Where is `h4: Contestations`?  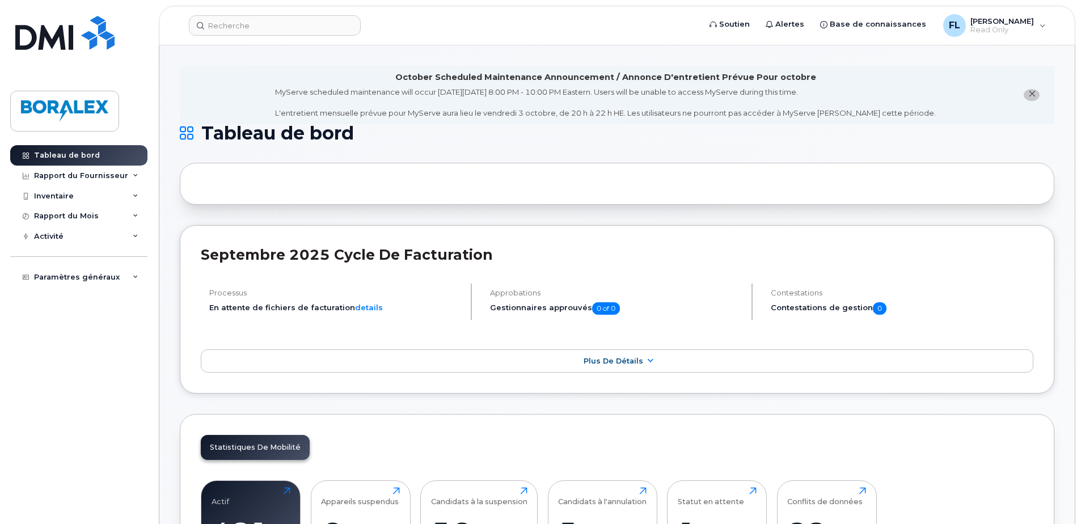
h4: Contestations is located at coordinates (902, 293).